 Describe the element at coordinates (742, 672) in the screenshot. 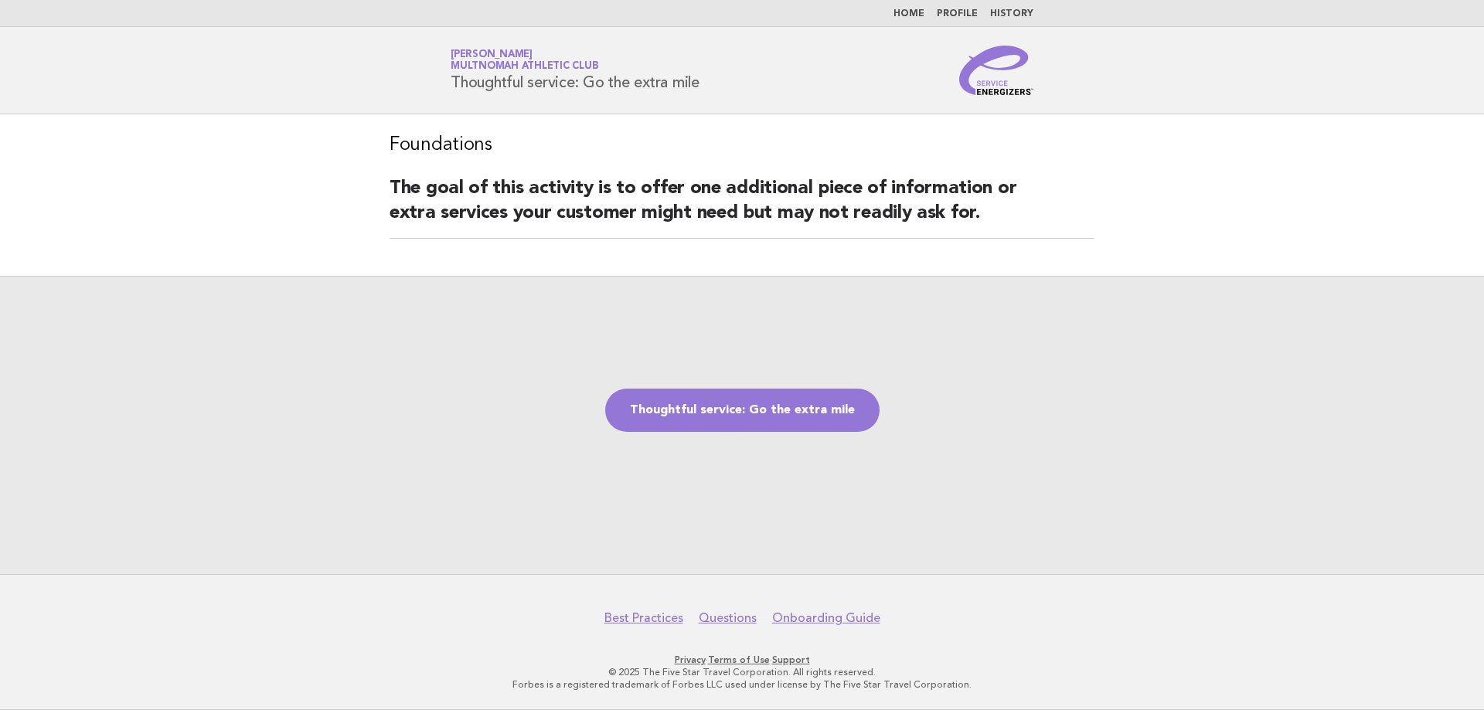

I see `p: © 2025 The Five Star Travel Corporation. All rights reserved.` at that location.